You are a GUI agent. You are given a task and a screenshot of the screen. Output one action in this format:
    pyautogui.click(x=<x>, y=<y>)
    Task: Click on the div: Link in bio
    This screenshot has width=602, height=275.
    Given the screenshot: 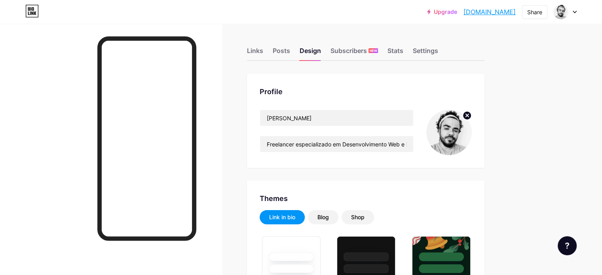 What is the action you would take?
    pyautogui.click(x=282, y=217)
    